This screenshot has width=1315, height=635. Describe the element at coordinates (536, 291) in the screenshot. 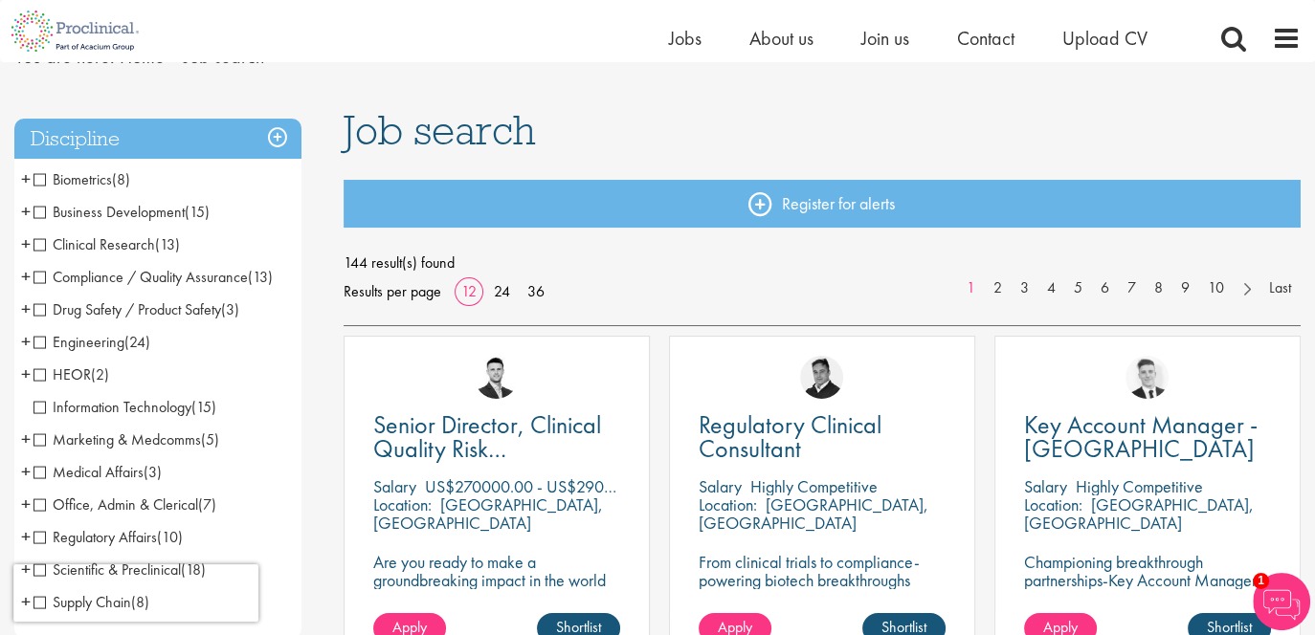

I see `a: 36` at that location.